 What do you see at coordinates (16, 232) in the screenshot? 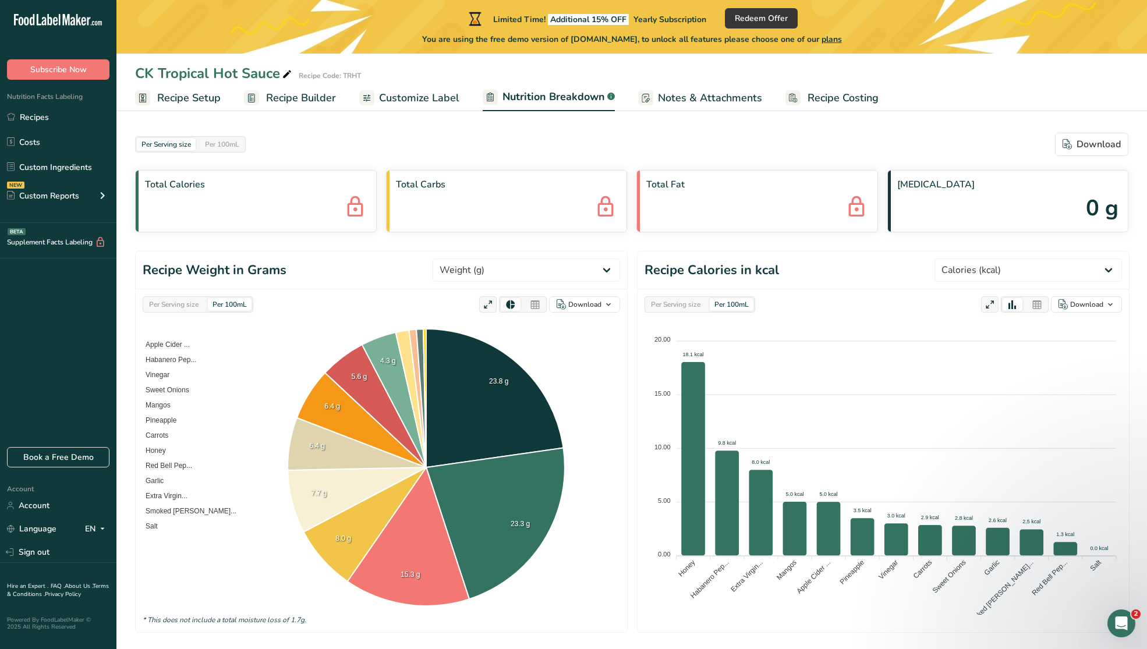
I see `div: BETA` at bounding box center [16, 232].